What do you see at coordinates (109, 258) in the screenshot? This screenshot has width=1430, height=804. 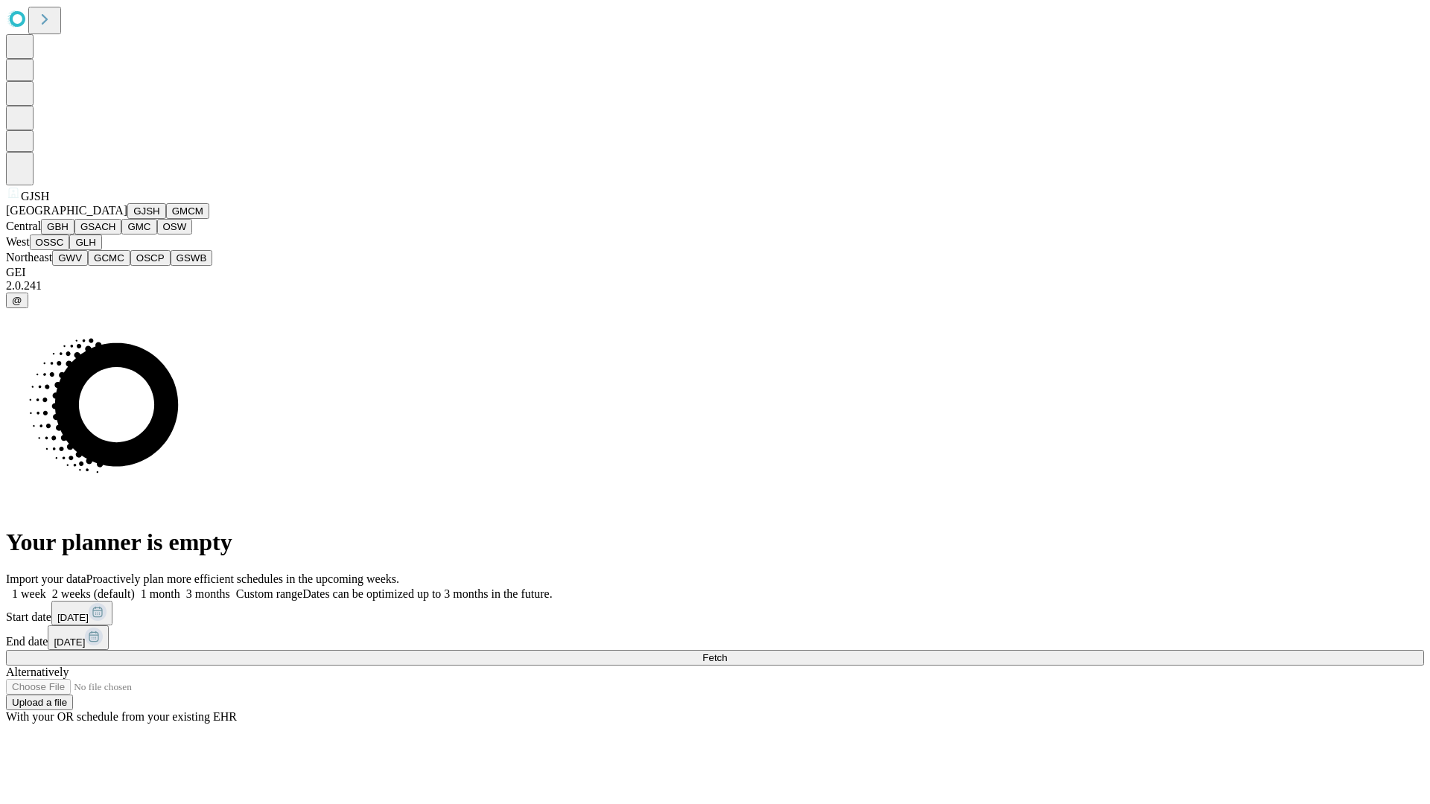 I see `button: GCMC` at bounding box center [109, 258].